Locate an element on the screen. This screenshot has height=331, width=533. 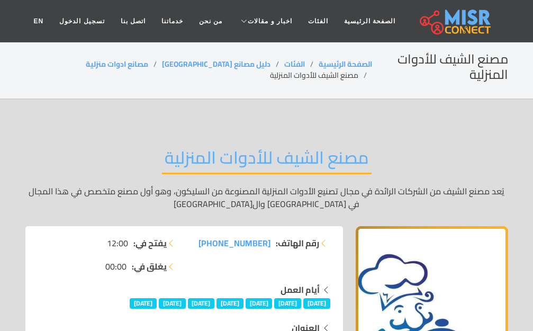
span: 00:00 is located at coordinates (116, 266).